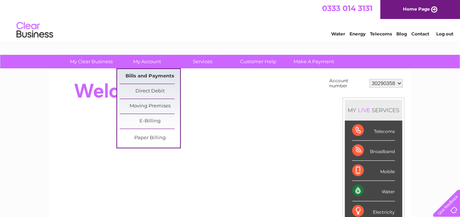 Image resolution: width=460 pixels, height=217 pixels. I want to click on div: MY SERVICES, so click(373, 110).